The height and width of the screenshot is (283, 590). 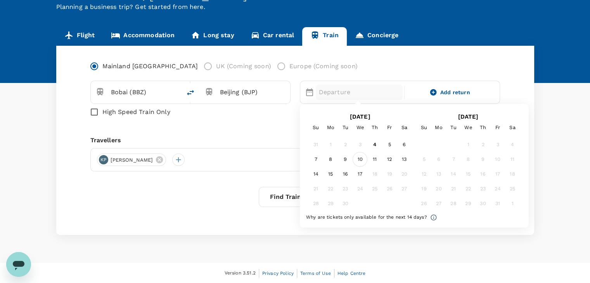 I want to click on a: Train, so click(x=324, y=36).